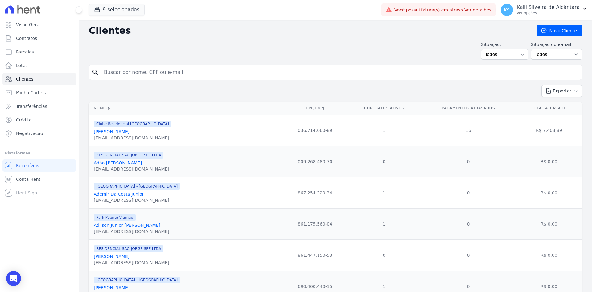 Image resolution: width=592 pixels, height=292 pixels. I want to click on th: Total Atrasado, so click(549, 108).